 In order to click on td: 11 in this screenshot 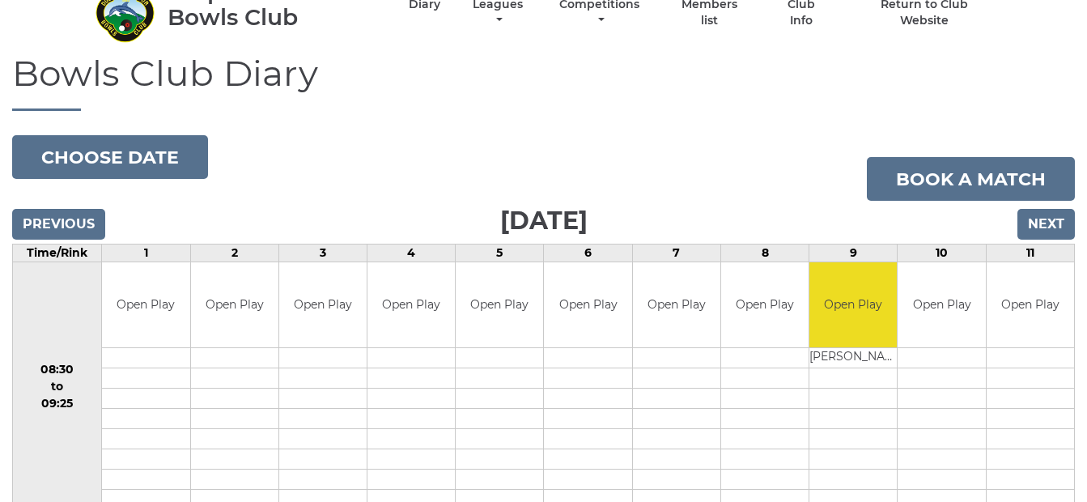, I will do `click(1030, 253)`.